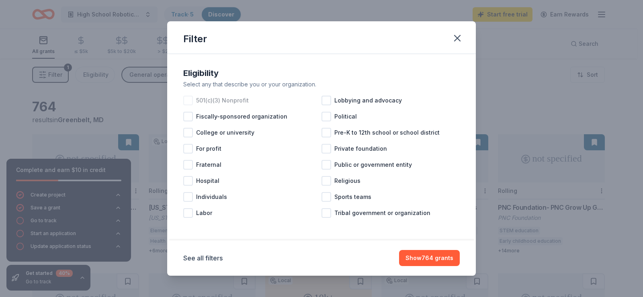  I want to click on span: Pre-K to 12th school or school district, so click(387, 133).